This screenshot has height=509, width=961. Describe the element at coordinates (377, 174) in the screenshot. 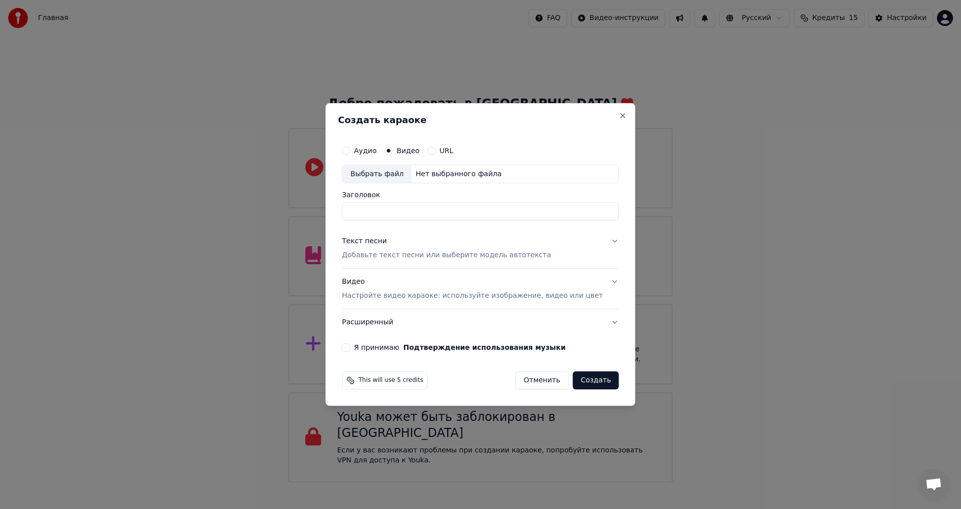

I see `div: Выбрать файл` at that location.